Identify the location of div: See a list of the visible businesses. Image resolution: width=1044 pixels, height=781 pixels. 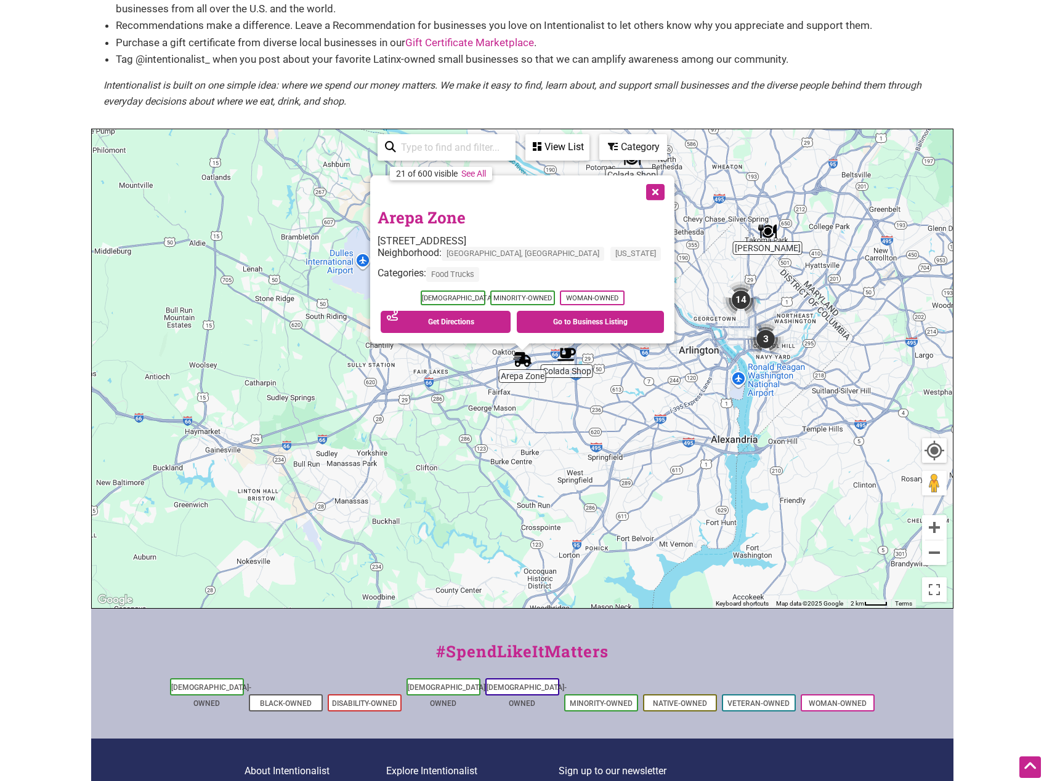
(557, 147).